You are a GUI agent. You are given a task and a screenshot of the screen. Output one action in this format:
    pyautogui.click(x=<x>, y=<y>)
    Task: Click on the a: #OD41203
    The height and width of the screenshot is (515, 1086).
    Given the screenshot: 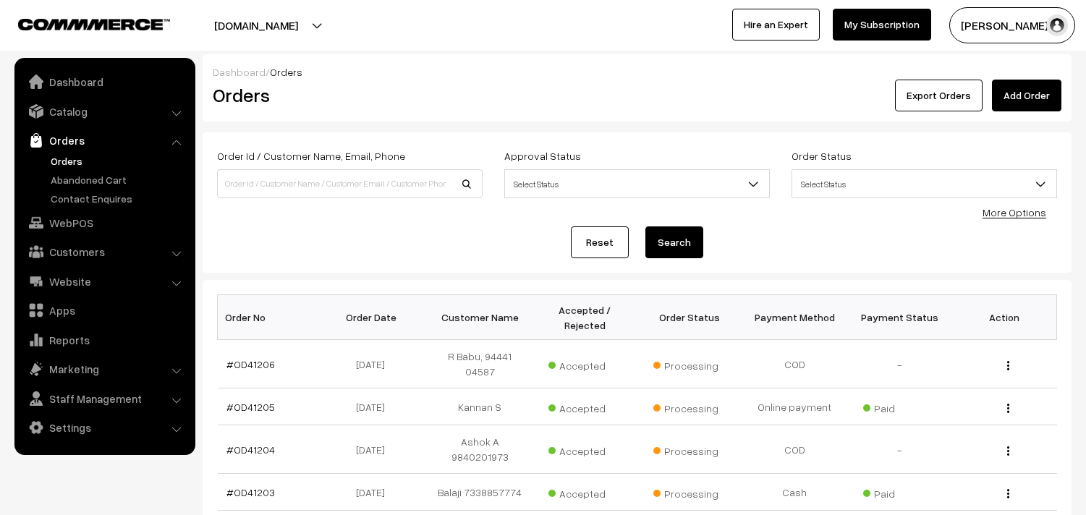 What is the action you would take?
    pyautogui.click(x=250, y=492)
    